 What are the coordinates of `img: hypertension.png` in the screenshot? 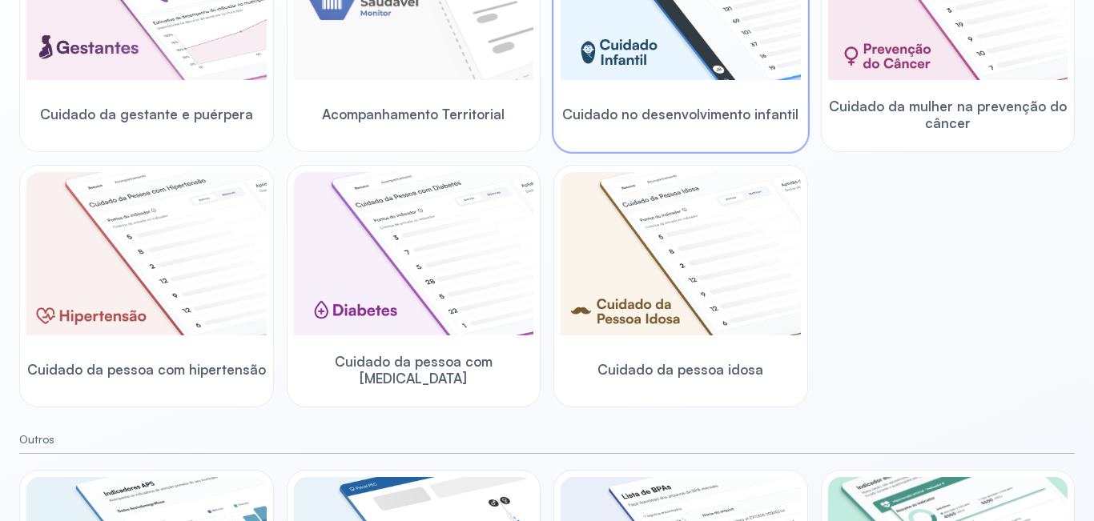 It's located at (146, 254).